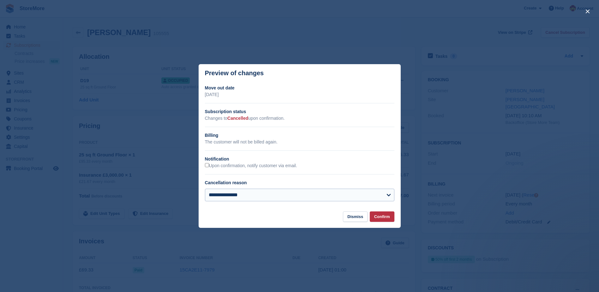 The height and width of the screenshot is (292, 599). I want to click on h2: Notification, so click(300, 159).